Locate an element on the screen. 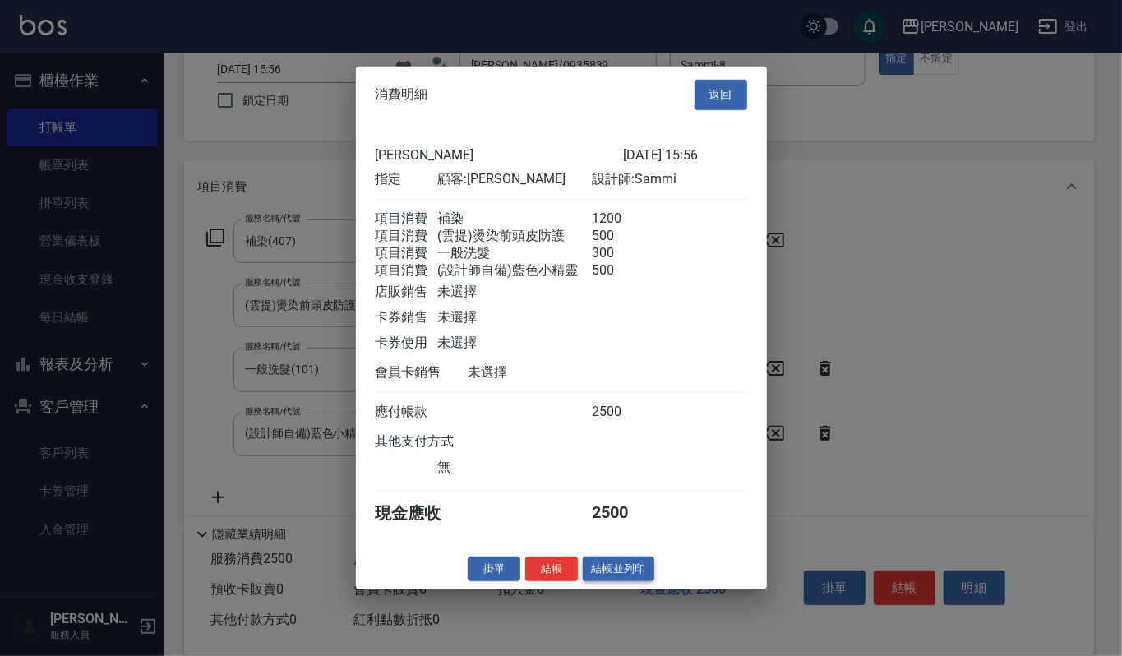 The height and width of the screenshot is (656, 1122). div: 一般洗髮 is located at coordinates (515, 252).